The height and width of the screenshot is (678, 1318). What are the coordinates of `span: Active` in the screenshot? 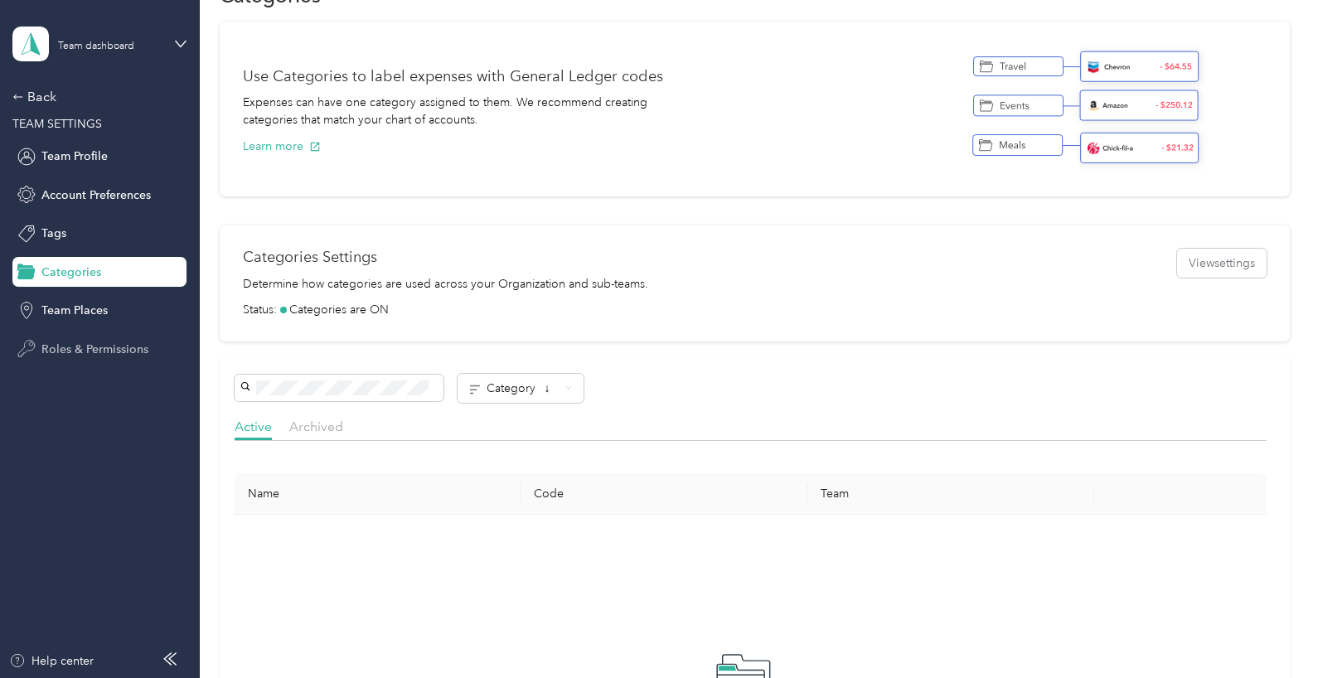 It's located at (253, 426).